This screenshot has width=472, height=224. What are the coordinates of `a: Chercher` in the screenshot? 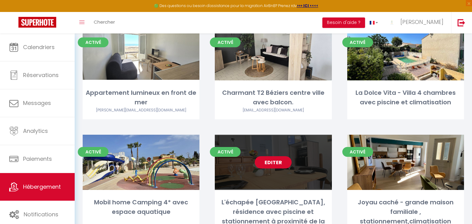 It's located at (104, 23).